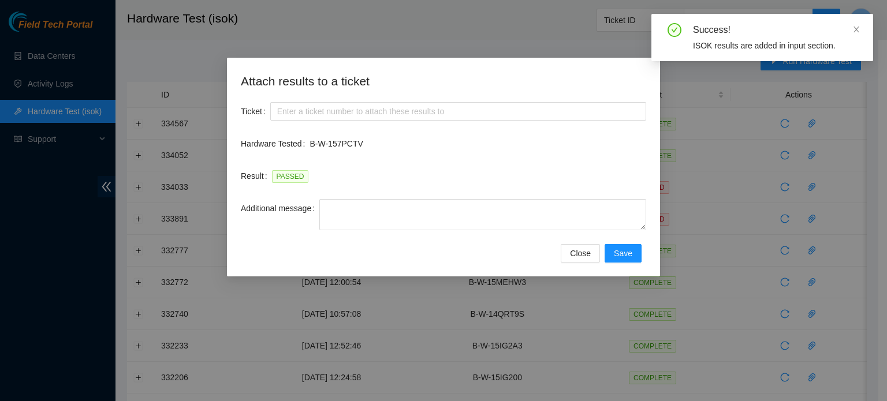 This screenshot has width=887, height=401. I want to click on input: Enter a ticket number to attach these results to, so click(458, 111).